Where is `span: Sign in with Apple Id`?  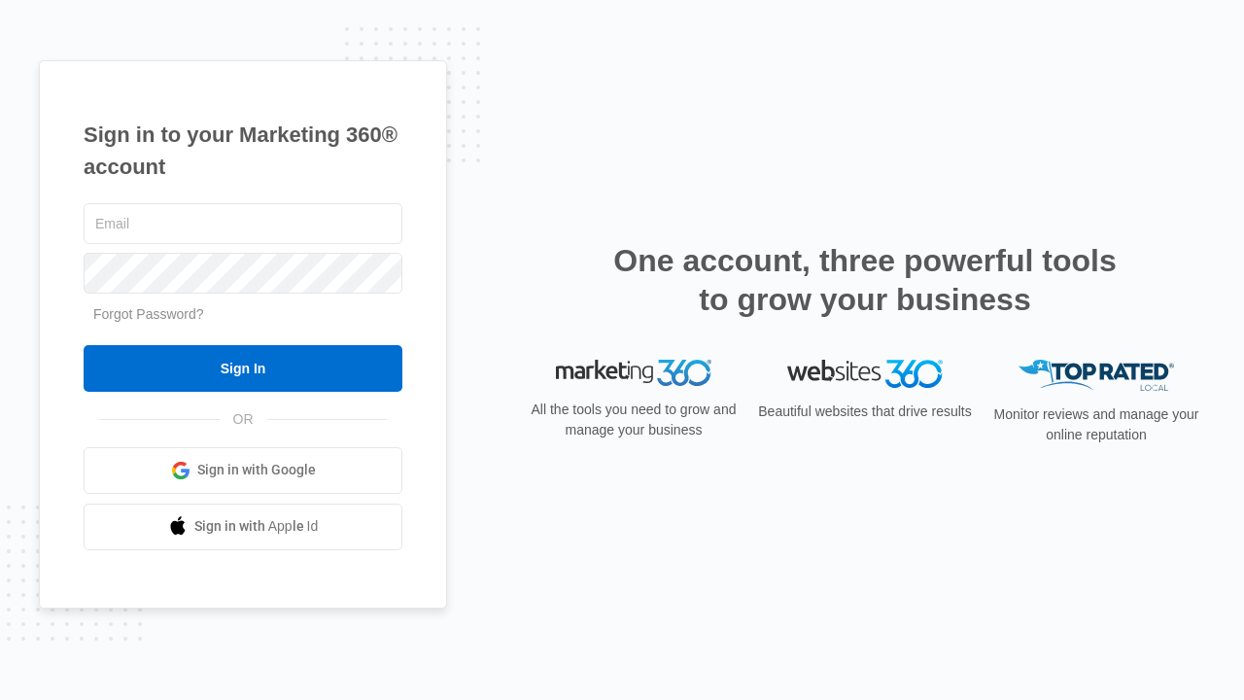
span: Sign in with Apple Id is located at coordinates (257, 526).